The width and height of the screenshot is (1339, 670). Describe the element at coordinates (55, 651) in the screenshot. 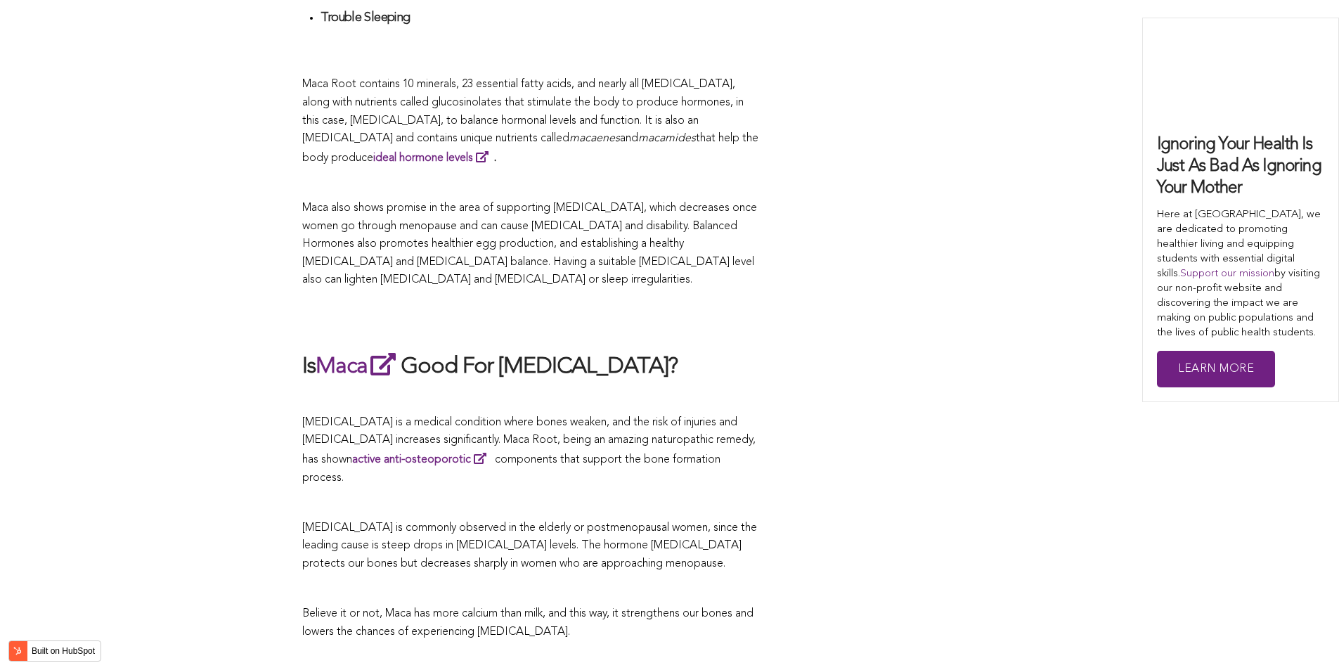

I see `button: Built on HubSpot` at that location.